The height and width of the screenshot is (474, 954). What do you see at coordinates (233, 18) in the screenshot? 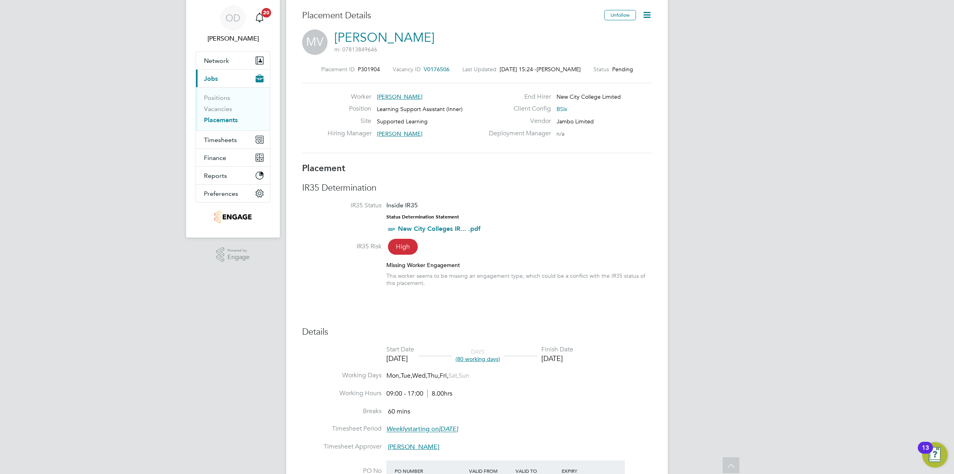
I see `span: OD` at bounding box center [233, 18].